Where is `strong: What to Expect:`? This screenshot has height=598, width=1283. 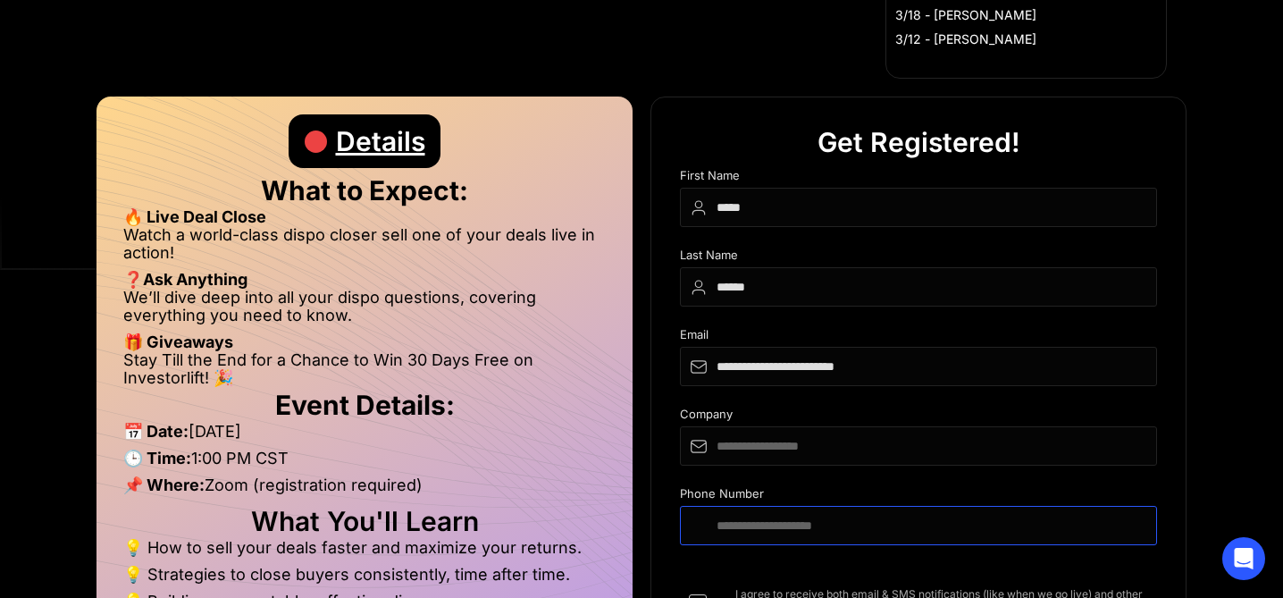 strong: What to Expect: is located at coordinates (364, 190).